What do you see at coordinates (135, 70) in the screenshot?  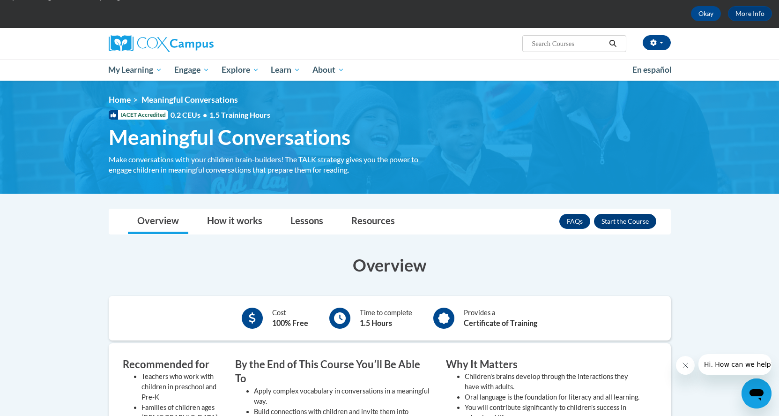 I see `span: My Learning` at bounding box center [135, 70].